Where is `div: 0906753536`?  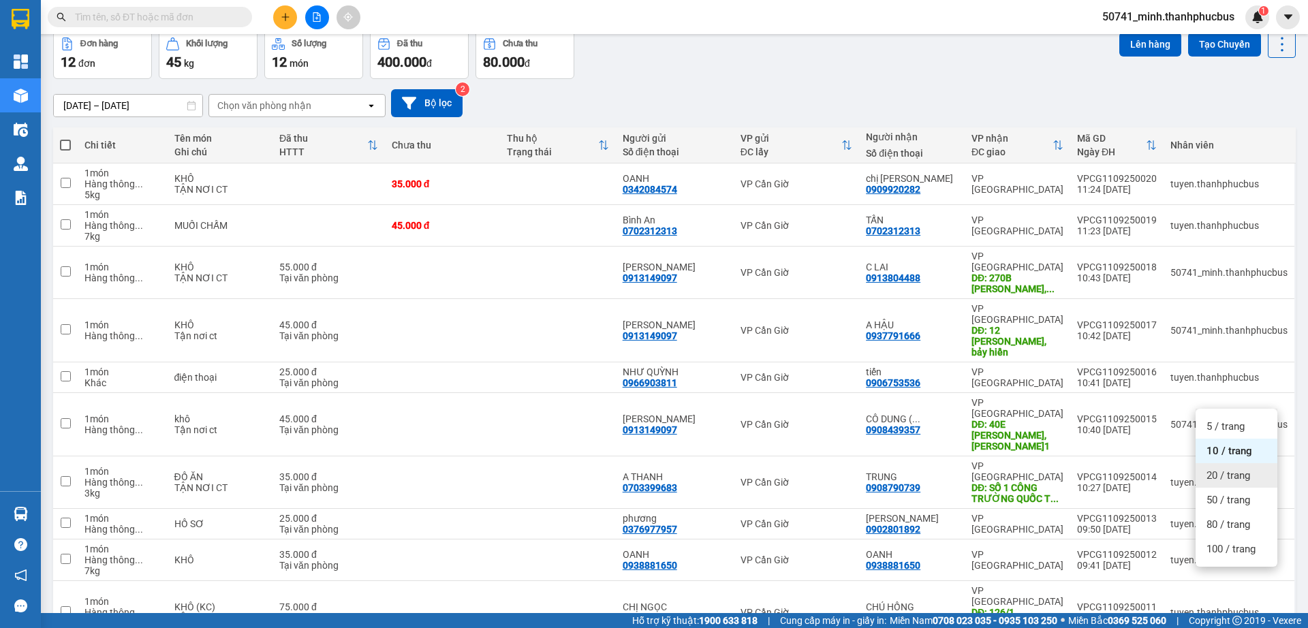 div: 0906753536 is located at coordinates (893, 383).